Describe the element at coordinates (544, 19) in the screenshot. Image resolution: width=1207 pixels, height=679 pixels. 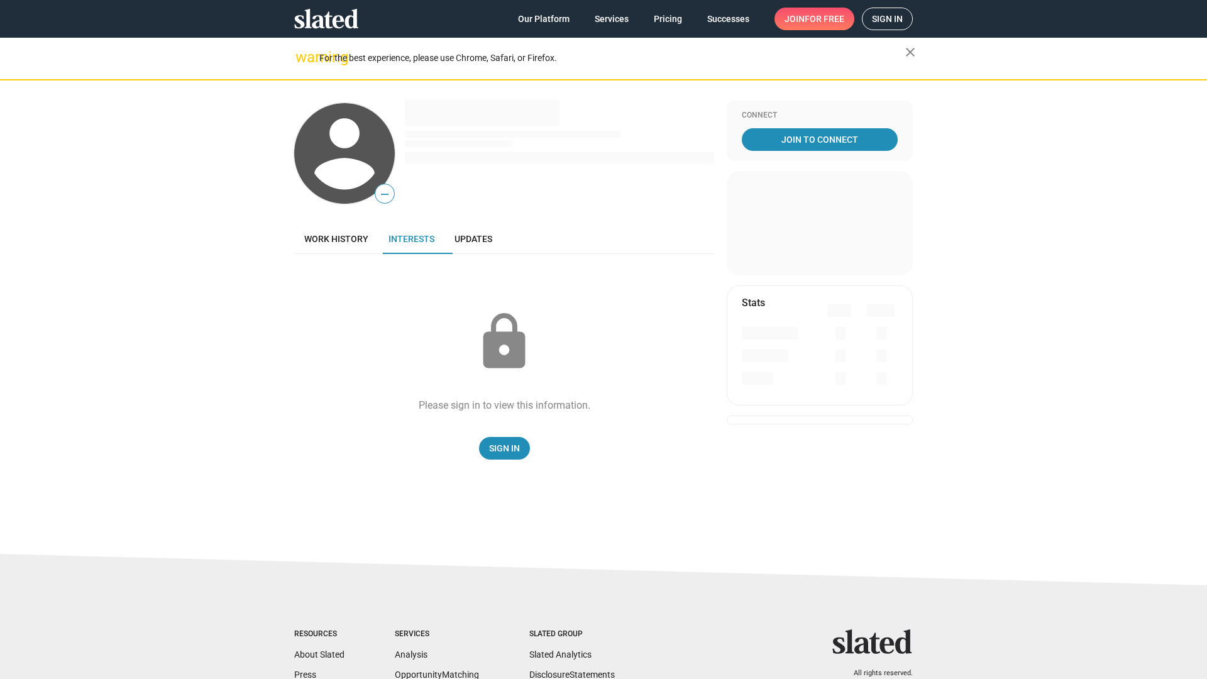
I see `a: Our Platform` at that location.